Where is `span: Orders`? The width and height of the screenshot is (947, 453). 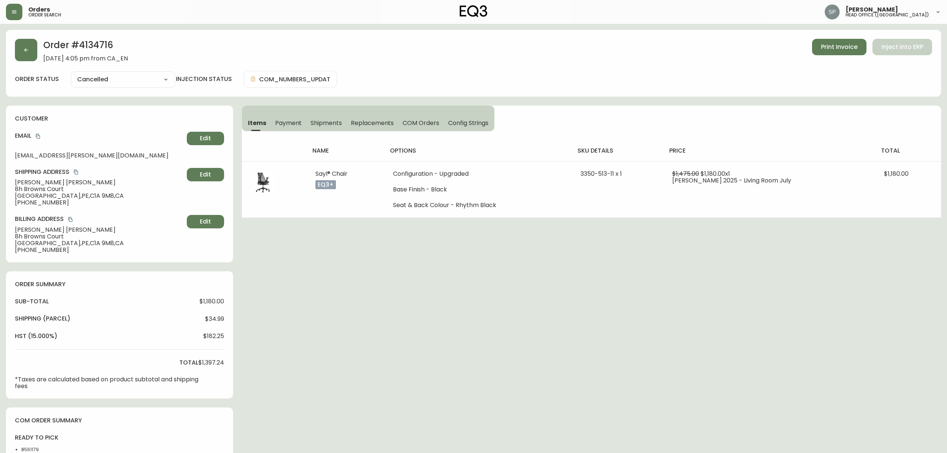 span: Orders is located at coordinates (39, 10).